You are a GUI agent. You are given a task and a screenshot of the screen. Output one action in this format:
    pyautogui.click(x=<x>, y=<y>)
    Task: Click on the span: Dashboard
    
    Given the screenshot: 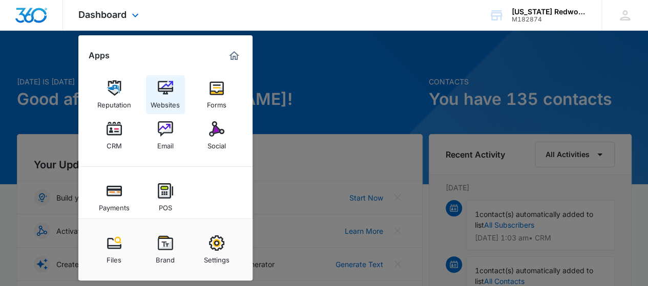 What is the action you would take?
    pyautogui.click(x=102, y=14)
    